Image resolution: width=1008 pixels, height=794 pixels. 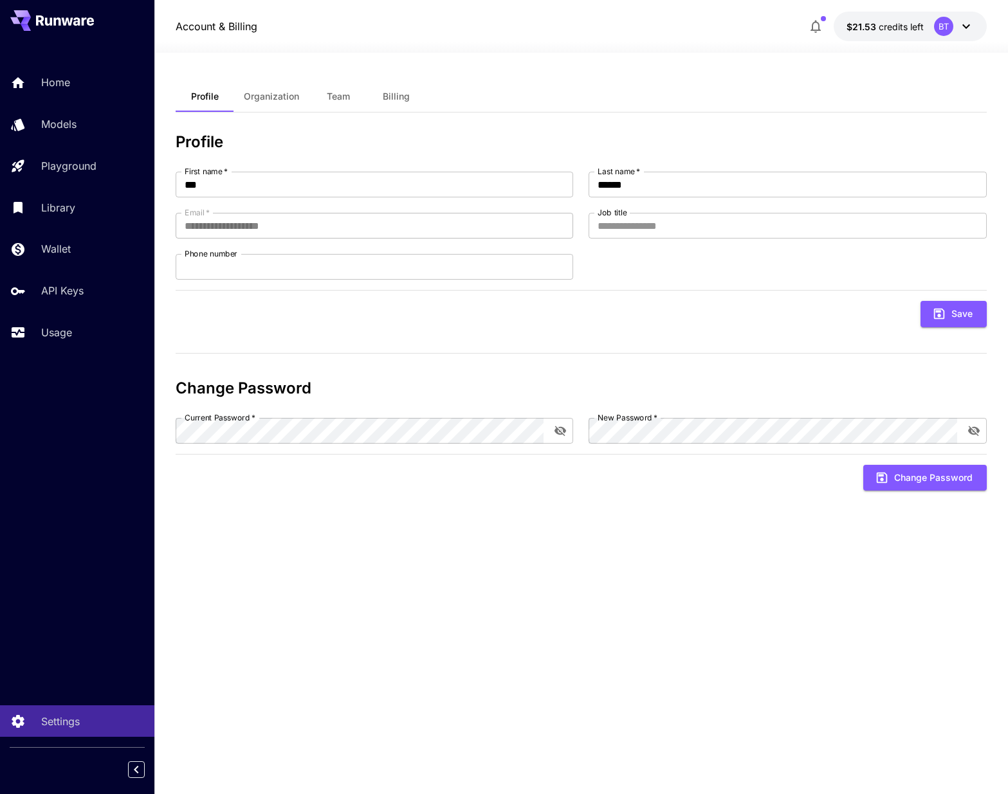 I want to click on p: Usage, so click(x=57, y=332).